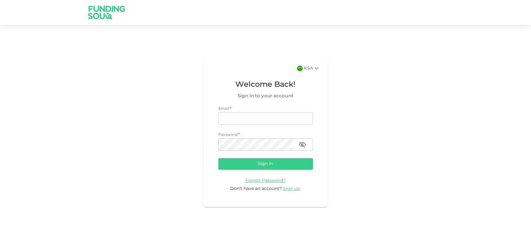 The image size is (531, 240). What do you see at coordinates (292, 189) in the screenshot?
I see `span: Sign up` at bounding box center [292, 189].